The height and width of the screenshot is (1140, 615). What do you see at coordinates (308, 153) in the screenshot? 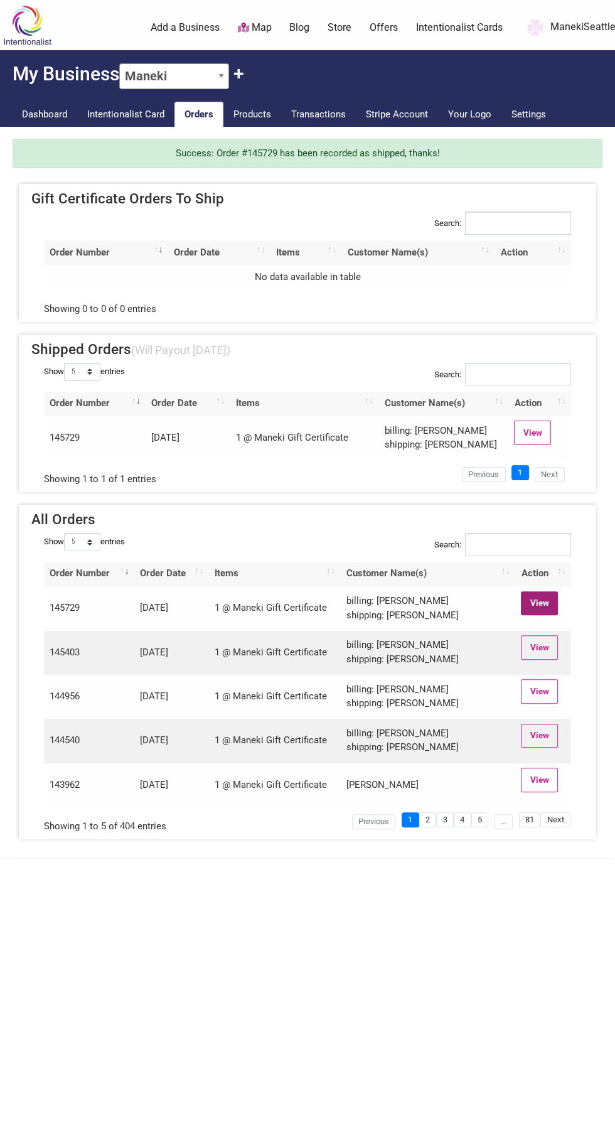
I see `div: Success: Order #145729 has been recorded as shipped, thanks!` at bounding box center [308, 153].